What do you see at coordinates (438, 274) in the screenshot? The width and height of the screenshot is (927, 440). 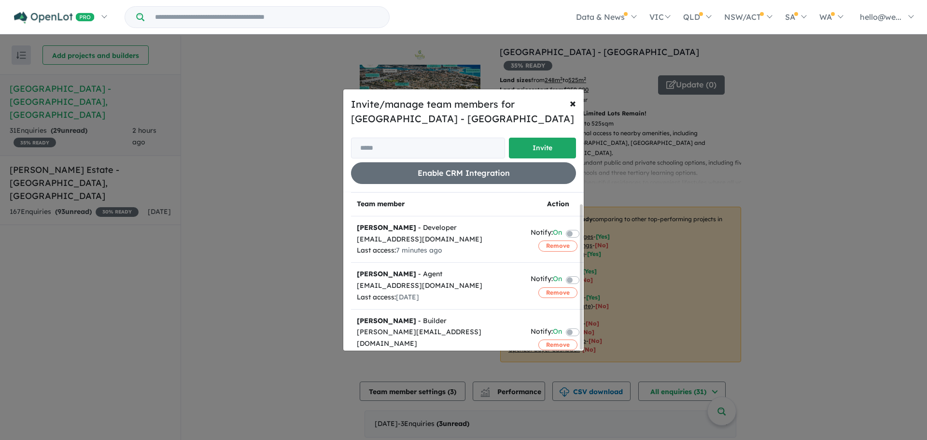 I see `div: - Agent` at bounding box center [438, 274].